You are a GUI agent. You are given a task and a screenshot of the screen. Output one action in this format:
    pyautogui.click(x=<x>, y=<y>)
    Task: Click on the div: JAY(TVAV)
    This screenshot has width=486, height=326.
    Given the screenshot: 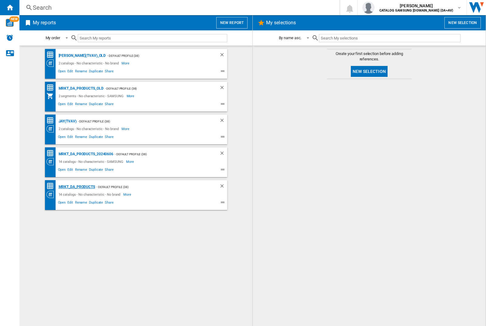 What is the action you would take?
    pyautogui.click(x=67, y=121)
    